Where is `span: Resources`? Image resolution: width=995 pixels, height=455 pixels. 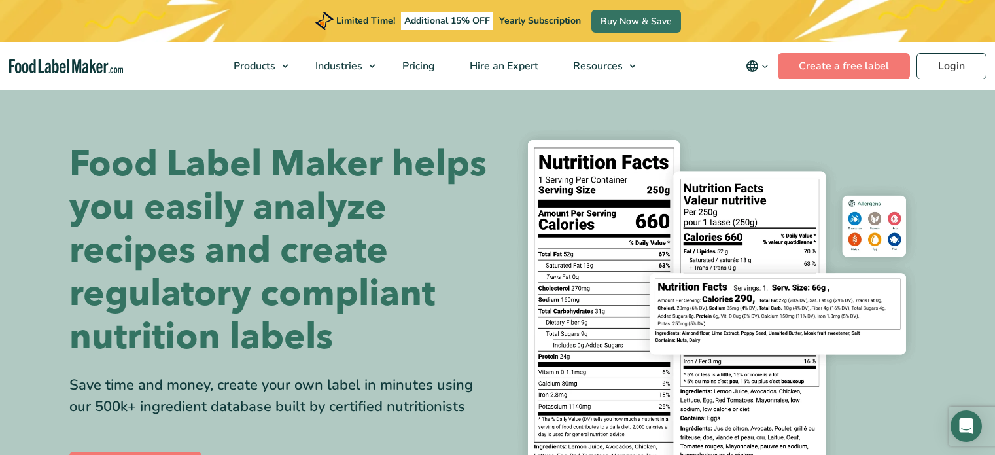 span: Resources is located at coordinates (597, 66).